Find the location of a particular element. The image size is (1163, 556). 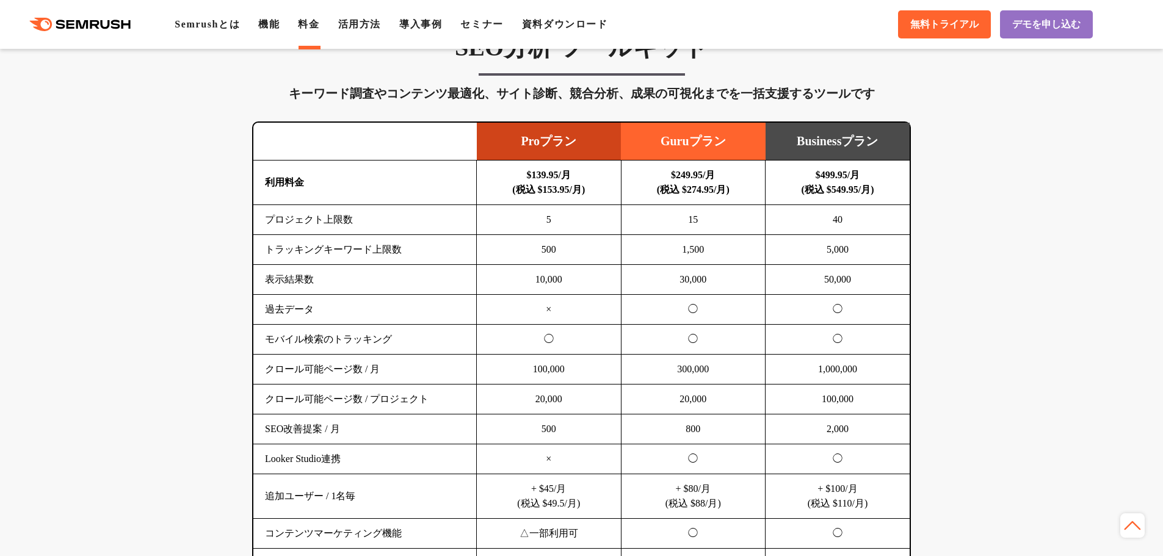

td: 1,500 is located at coordinates (693, 250).